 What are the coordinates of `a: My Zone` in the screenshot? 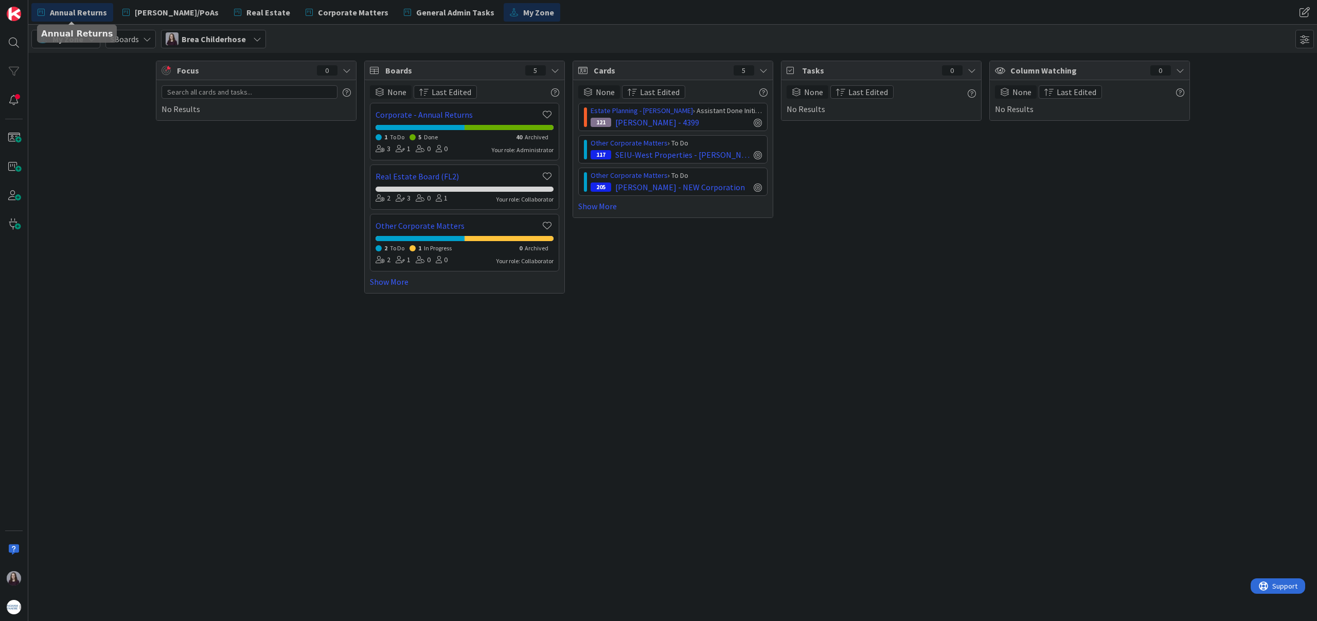 It's located at (532, 12).